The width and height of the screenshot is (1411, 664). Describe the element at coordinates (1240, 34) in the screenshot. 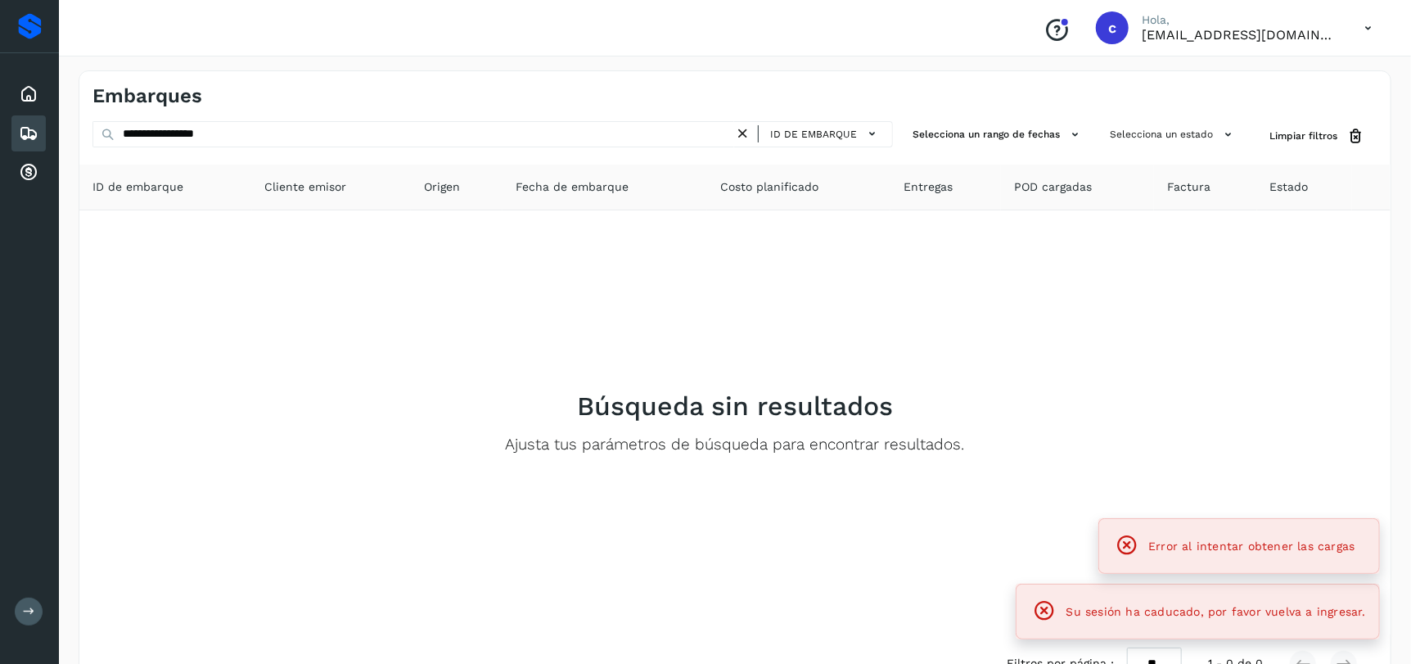

I see `p: cuentasespeciales8_met@castores.com.mx` at that location.